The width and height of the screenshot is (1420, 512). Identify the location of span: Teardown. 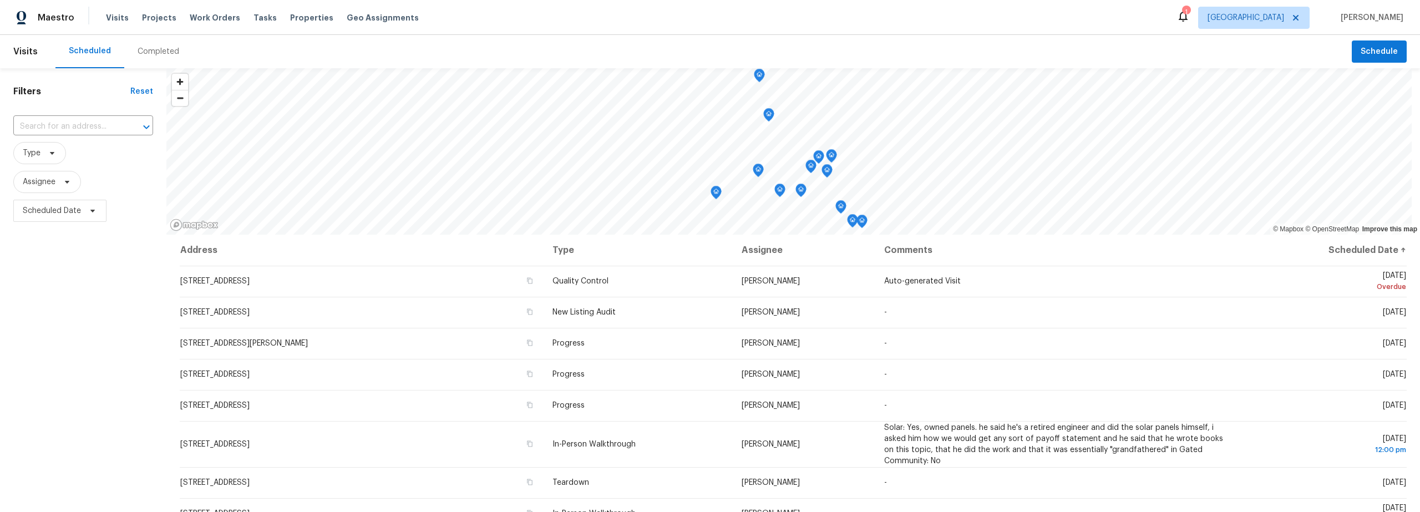
(571, 482).